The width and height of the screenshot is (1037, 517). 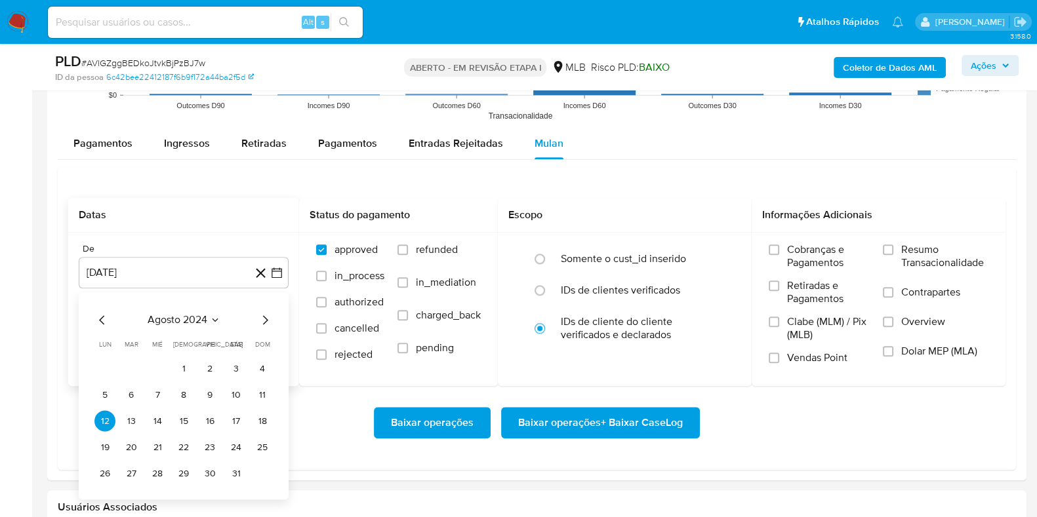 What do you see at coordinates (989, 66) in the screenshot?
I see `button: Ações` at bounding box center [989, 66].